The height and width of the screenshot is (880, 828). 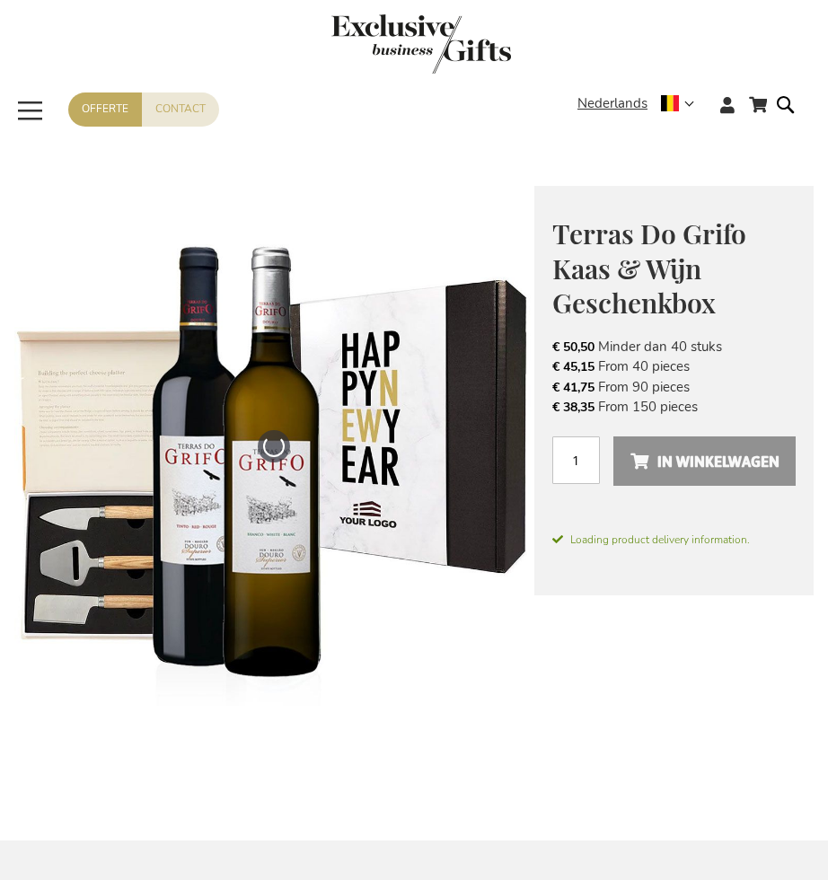 I want to click on input: Aantal, so click(x=575, y=460).